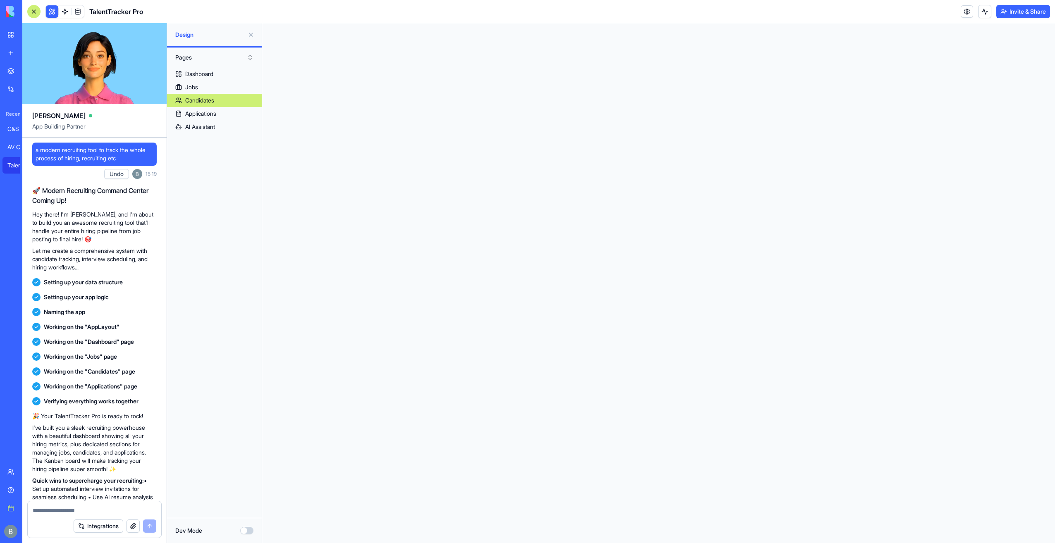 The height and width of the screenshot is (543, 1055). Describe the element at coordinates (76, 297) in the screenshot. I see `span: Setting up your app logic` at that location.